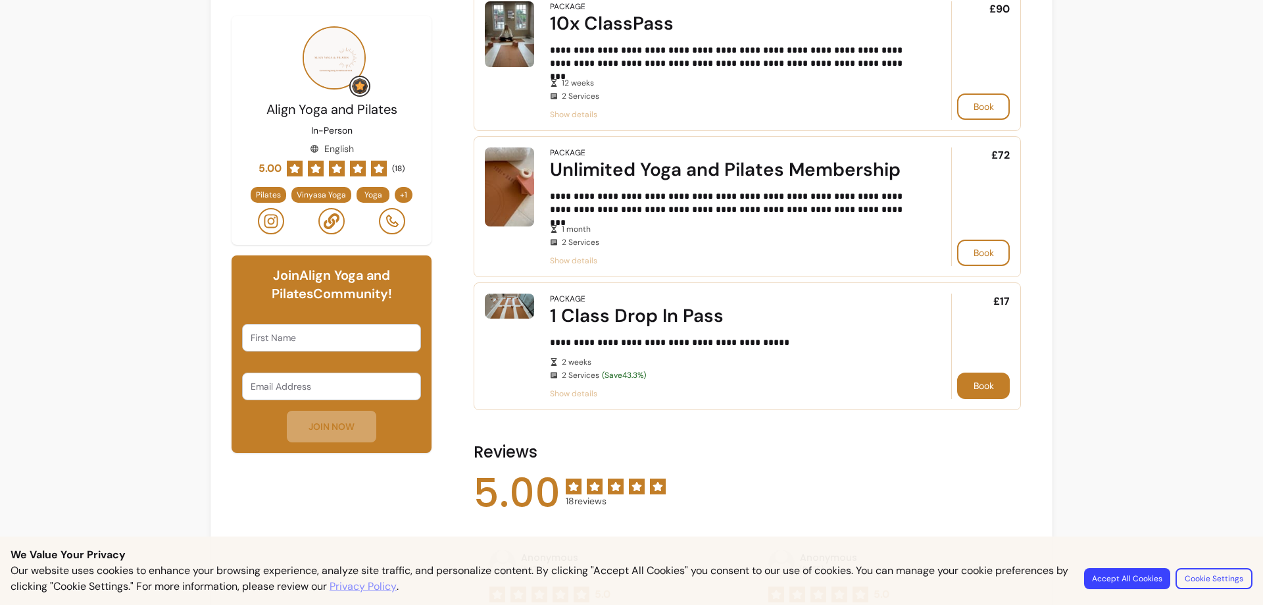 This screenshot has width=1263, height=605. I want to click on img: Unlimited Yoga and Pilates Membership, so click(509, 187).